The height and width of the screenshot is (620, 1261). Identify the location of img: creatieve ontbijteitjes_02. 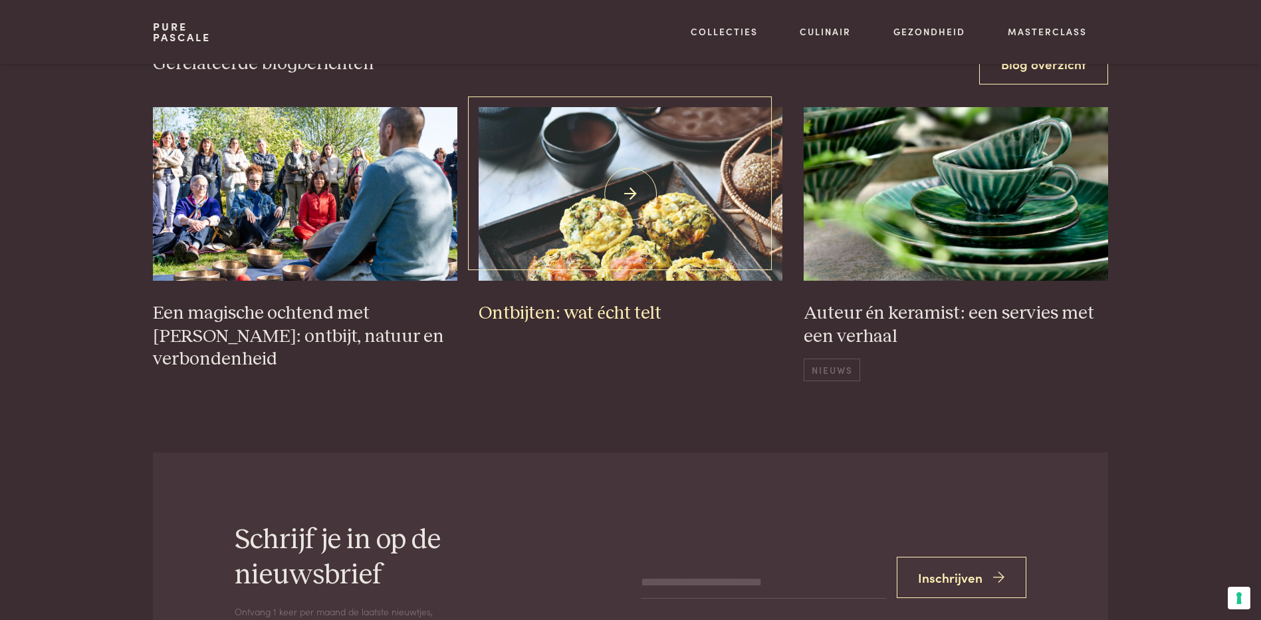
(631, 193).